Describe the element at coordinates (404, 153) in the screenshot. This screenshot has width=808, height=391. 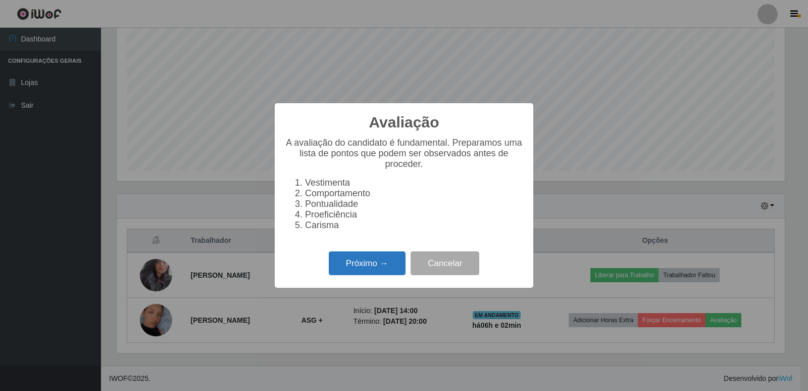
I see `p: A avaliação do candidato é fundamental. Preparamos uma lista de pontos que podem ser observados a...` at that location.